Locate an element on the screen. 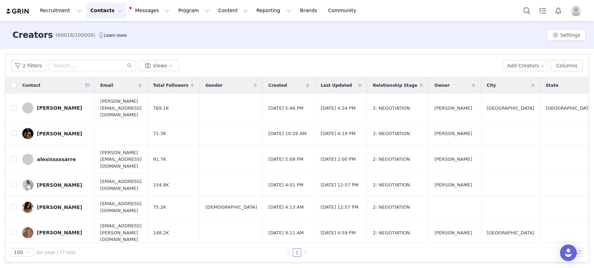 The height and width of the screenshot is (268, 594). span: Email is located at coordinates (106, 86).